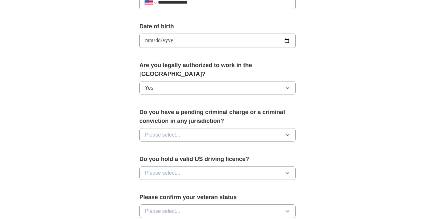 Image resolution: width=435 pixels, height=220 pixels. Describe the element at coordinates (217, 26) in the screenshot. I see `label: Date of birth` at that location.